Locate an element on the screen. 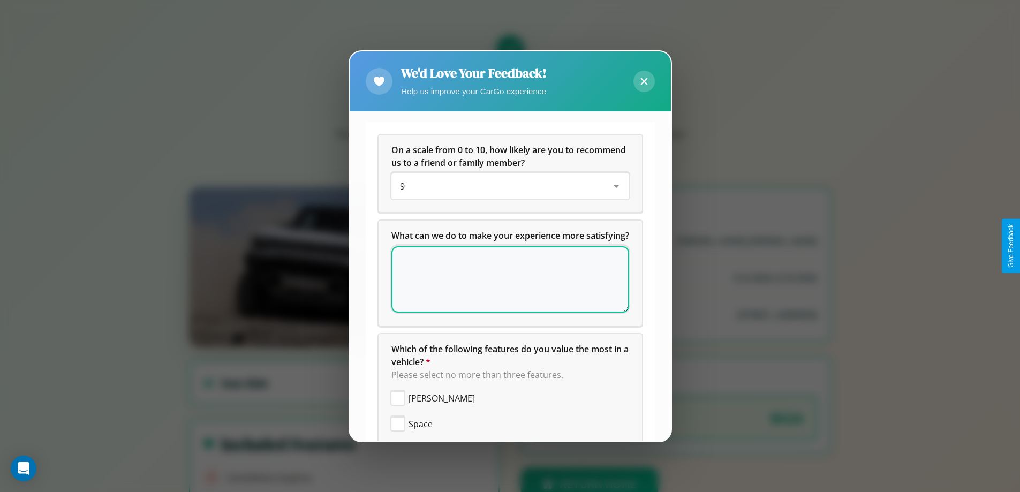  span: What can we do to make your experience more satisfying? is located at coordinates (510, 236).